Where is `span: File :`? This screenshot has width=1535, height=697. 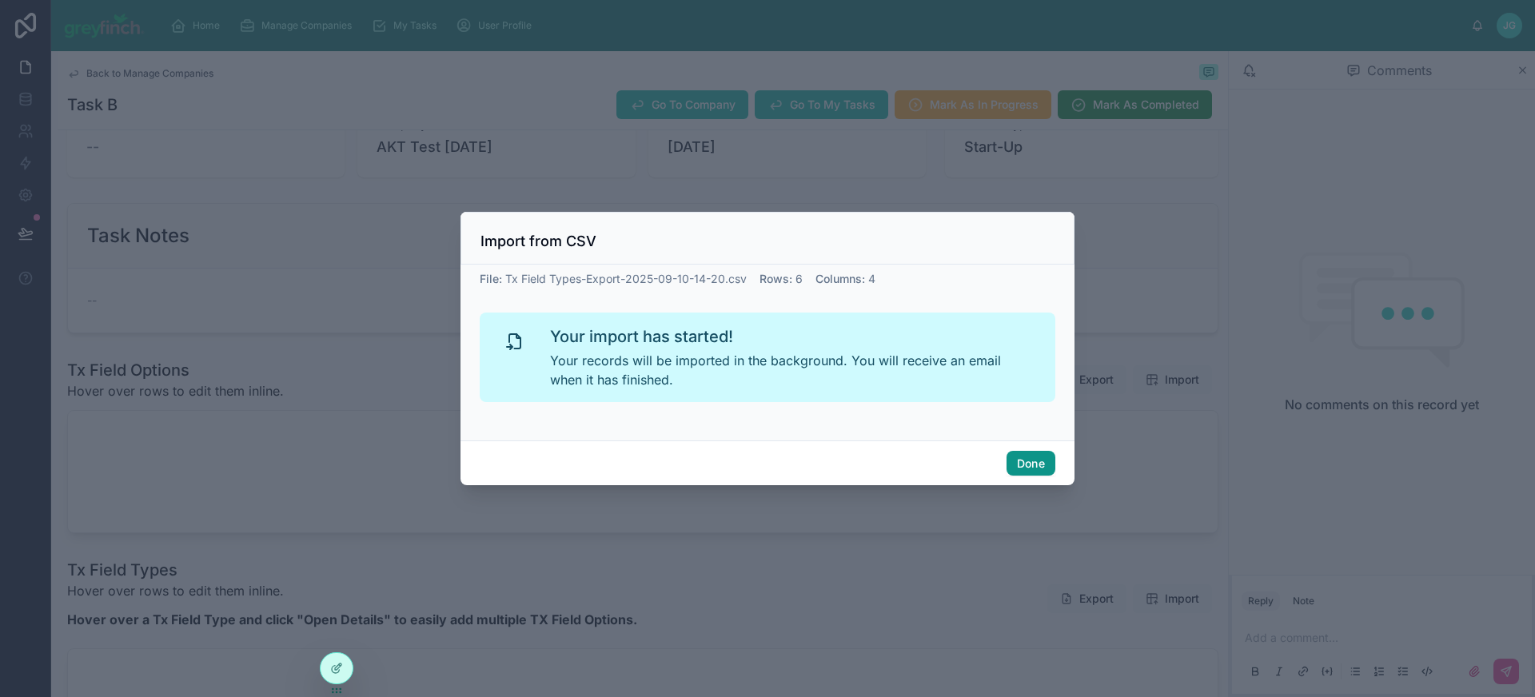 span: File : is located at coordinates (491, 278).